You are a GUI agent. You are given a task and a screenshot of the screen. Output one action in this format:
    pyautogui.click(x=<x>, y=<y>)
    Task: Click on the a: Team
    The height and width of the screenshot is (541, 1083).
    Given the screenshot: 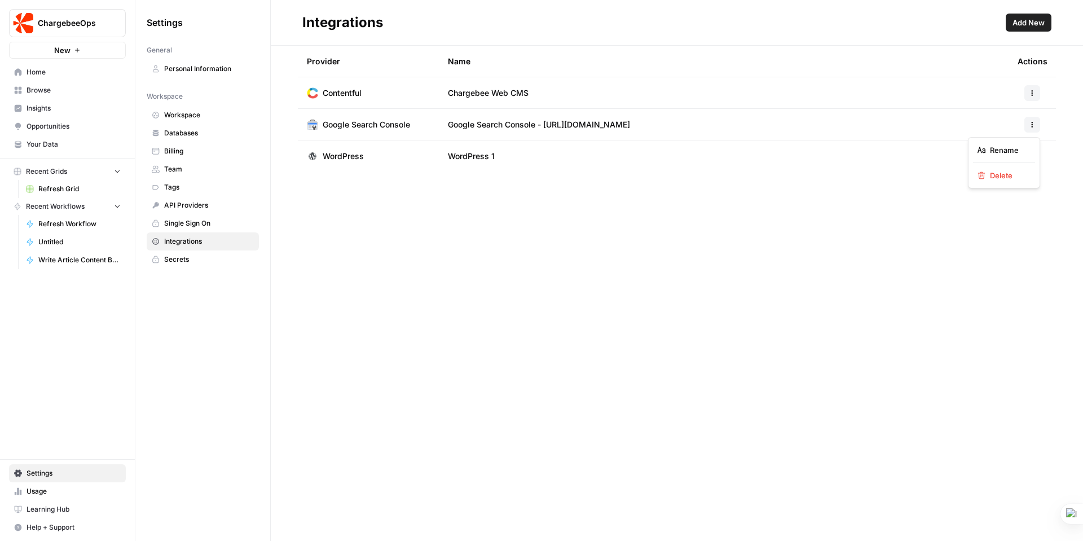 What is the action you would take?
    pyautogui.click(x=202, y=169)
    